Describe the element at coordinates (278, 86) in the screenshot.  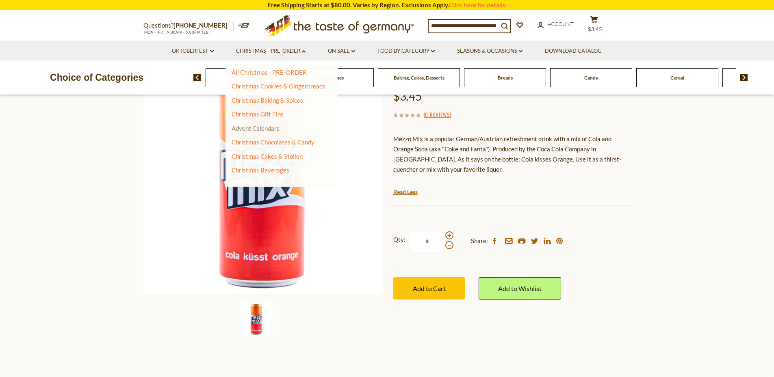
I see `a: Christmas Cookies & Gingerbreads` at that location.